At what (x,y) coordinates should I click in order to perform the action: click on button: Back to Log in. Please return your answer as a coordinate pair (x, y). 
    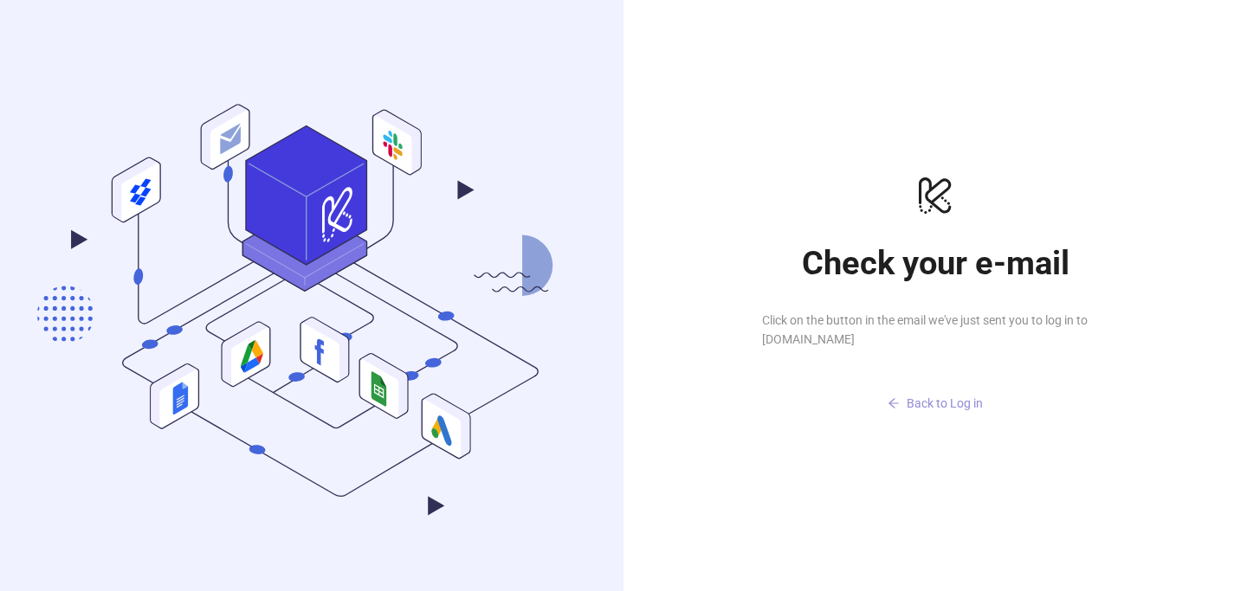
    Looking at the image, I should click on (935, 404).